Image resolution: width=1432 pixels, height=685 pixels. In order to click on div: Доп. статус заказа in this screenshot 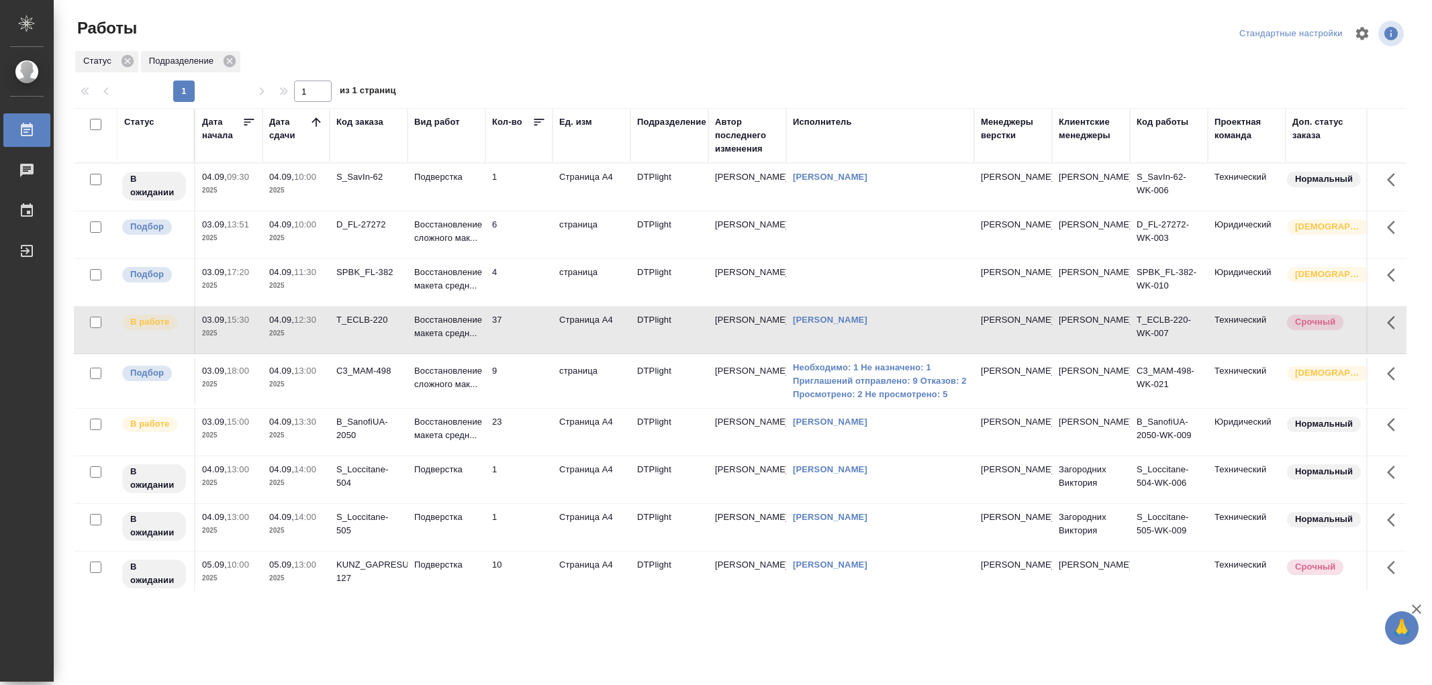, I will do `click(1327, 129)`.